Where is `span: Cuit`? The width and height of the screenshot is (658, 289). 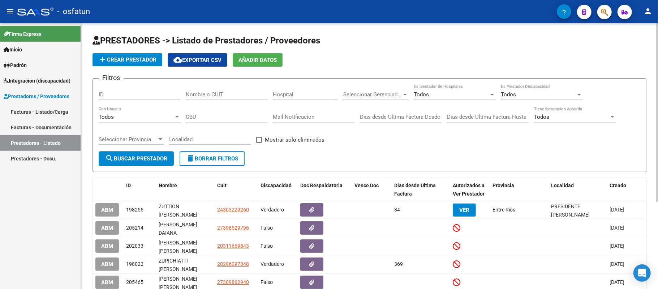 span: Cuit is located at coordinates (222, 185).